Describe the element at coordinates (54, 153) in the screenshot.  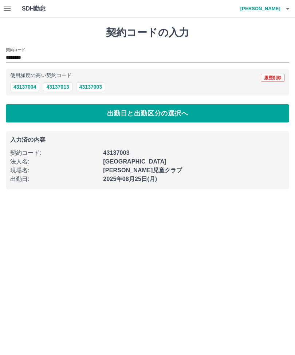
I see `p: 契約コード :` at that location.